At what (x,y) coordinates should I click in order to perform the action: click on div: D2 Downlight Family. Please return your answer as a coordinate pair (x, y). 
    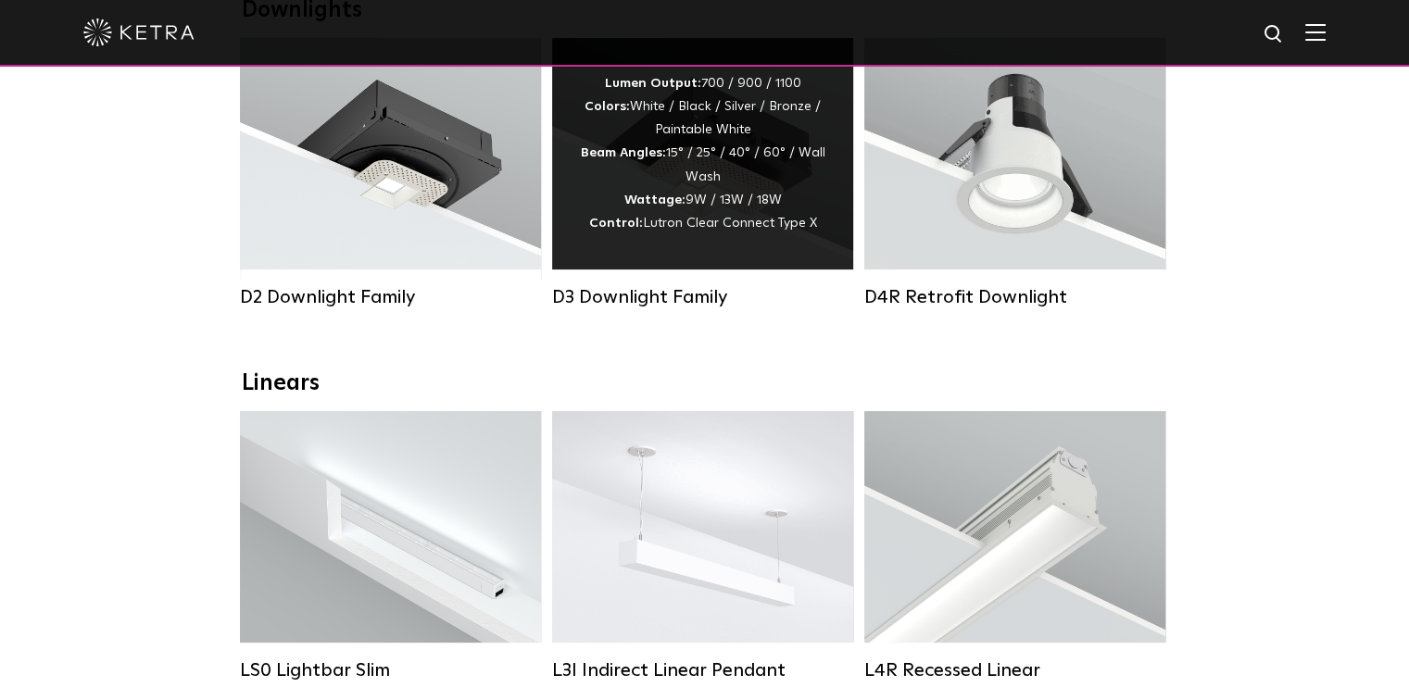
    Looking at the image, I should click on (390, 297).